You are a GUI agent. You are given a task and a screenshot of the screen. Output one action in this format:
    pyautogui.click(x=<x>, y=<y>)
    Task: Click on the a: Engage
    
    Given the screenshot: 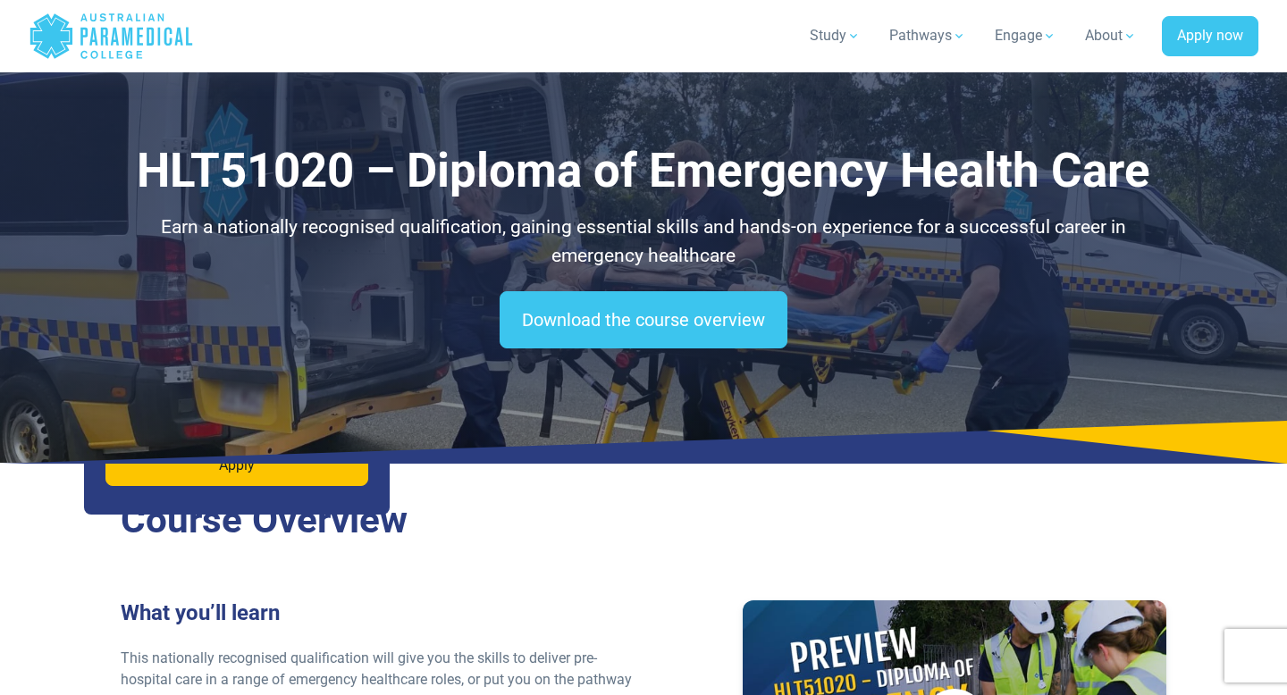 What is the action you would take?
    pyautogui.click(x=1025, y=36)
    